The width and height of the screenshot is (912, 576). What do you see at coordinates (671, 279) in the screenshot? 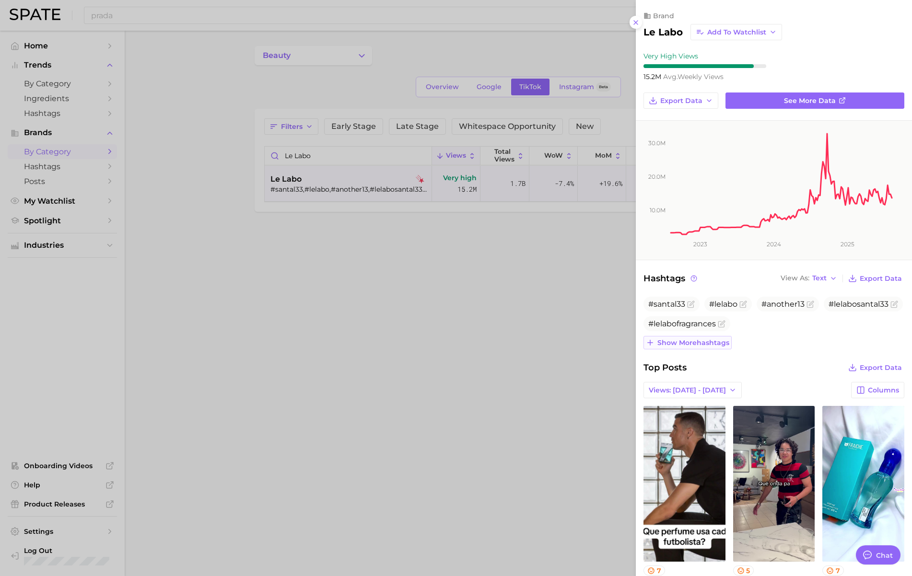
I see `span: Hashtags` at bounding box center [671, 279].